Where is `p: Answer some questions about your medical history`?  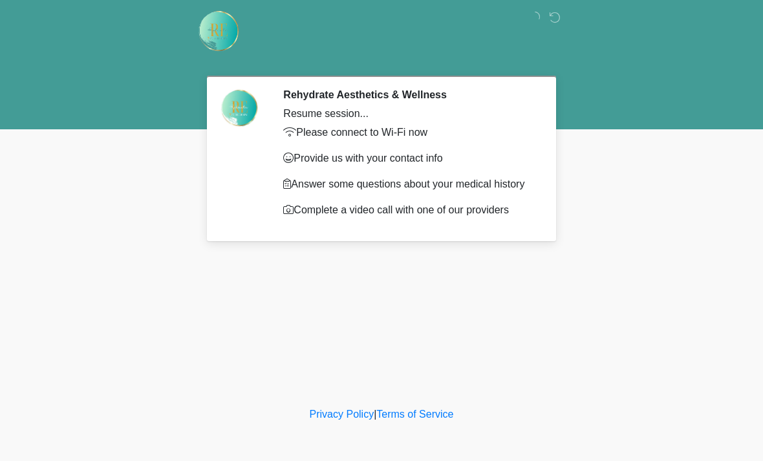 p: Answer some questions about your medical history is located at coordinates (408, 184).